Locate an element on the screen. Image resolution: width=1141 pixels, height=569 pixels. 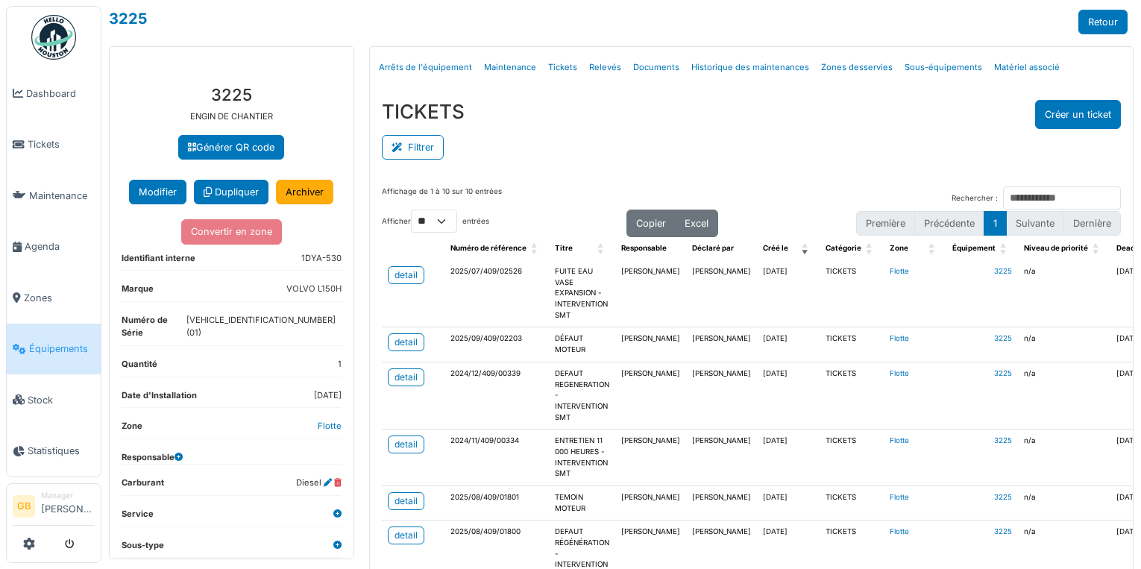
a: Arrêts de l'équipement is located at coordinates (425, 67).